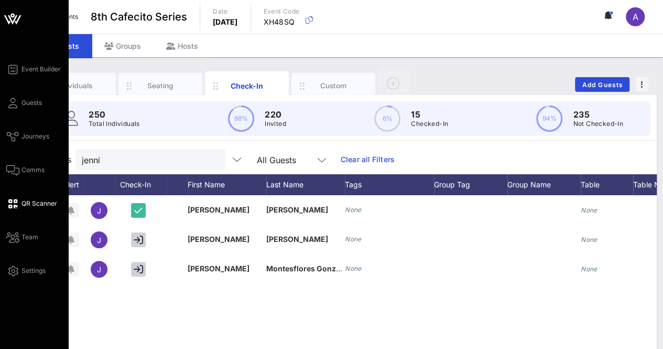  What do you see at coordinates (225, 12) in the screenshot?
I see `p: Date` at bounding box center [225, 12].